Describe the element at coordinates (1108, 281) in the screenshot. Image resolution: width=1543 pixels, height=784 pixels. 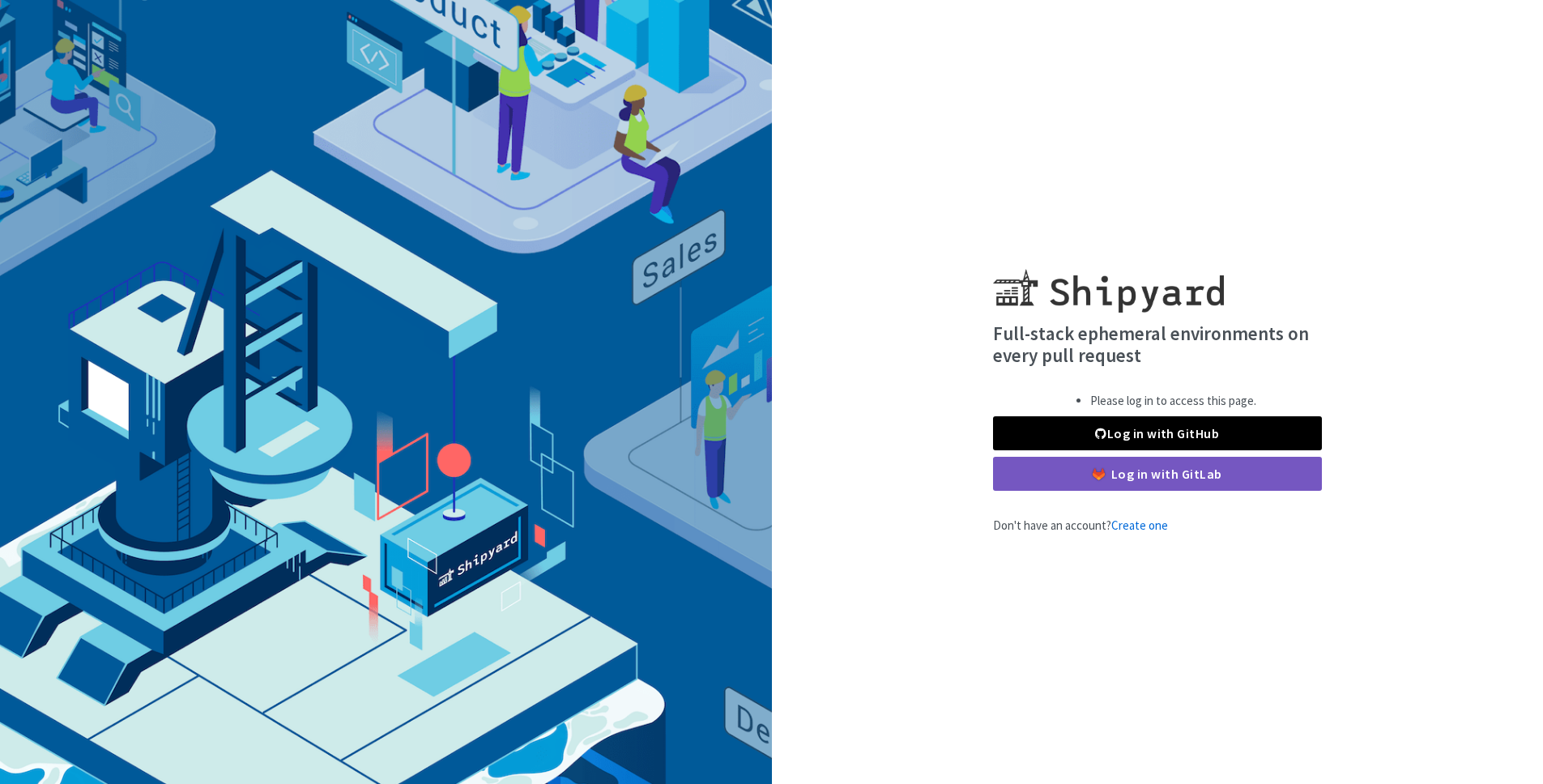
I see `img: Shipyard logo` at that location.